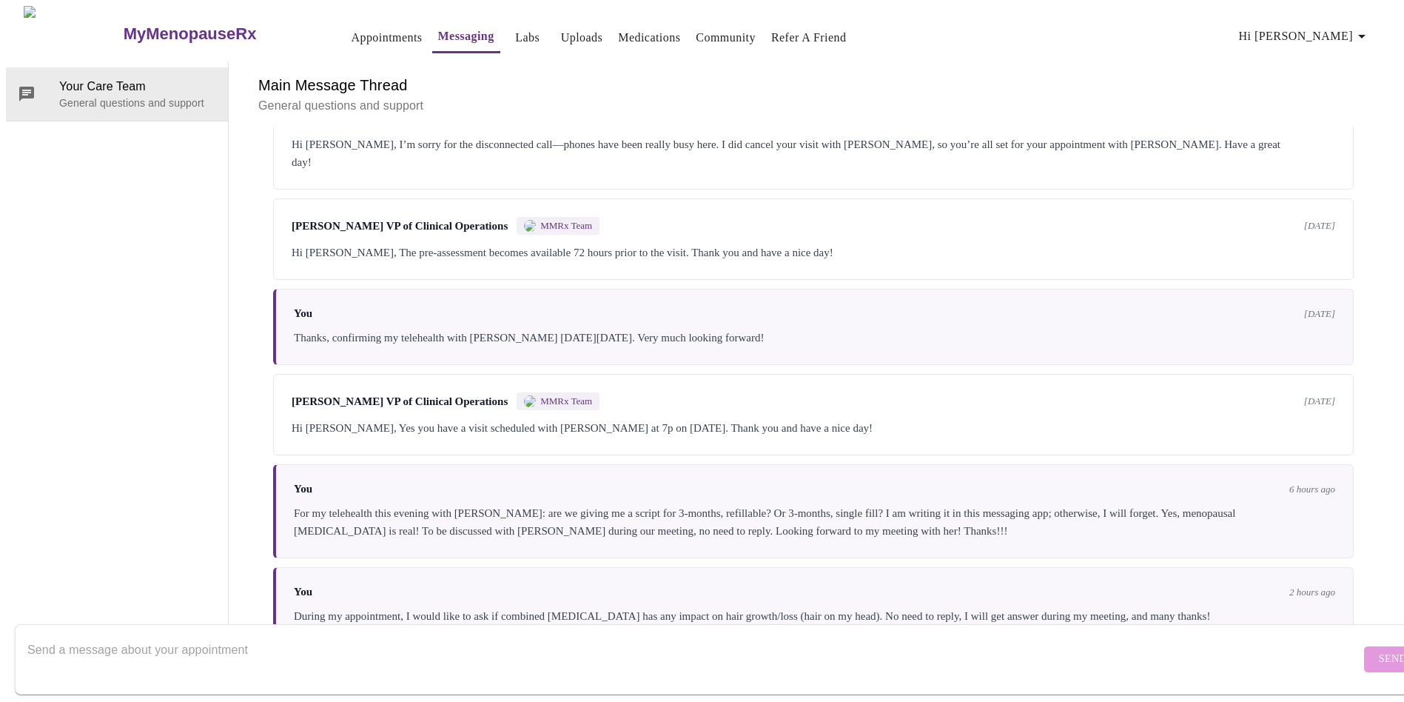  Describe the element at coordinates (73, 33) in the screenshot. I see `img: MyMenopauseRx Logo` at that location.